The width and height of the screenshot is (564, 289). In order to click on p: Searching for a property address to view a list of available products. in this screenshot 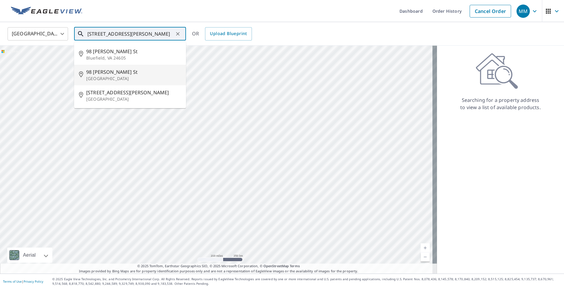, I will do `click(500, 104)`.